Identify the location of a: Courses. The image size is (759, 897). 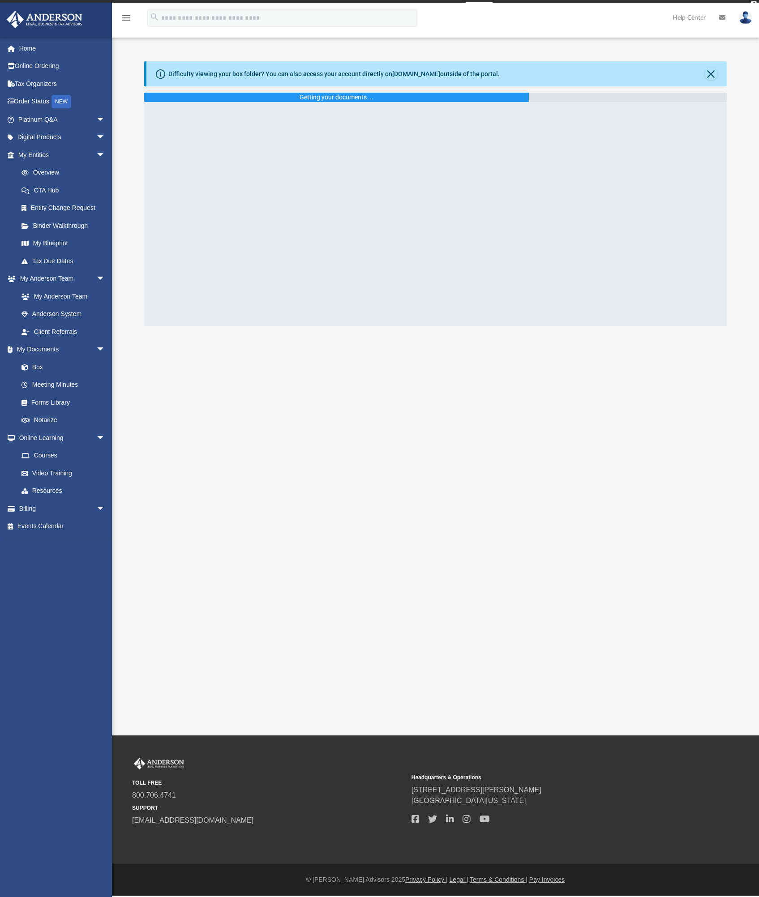
(63, 456).